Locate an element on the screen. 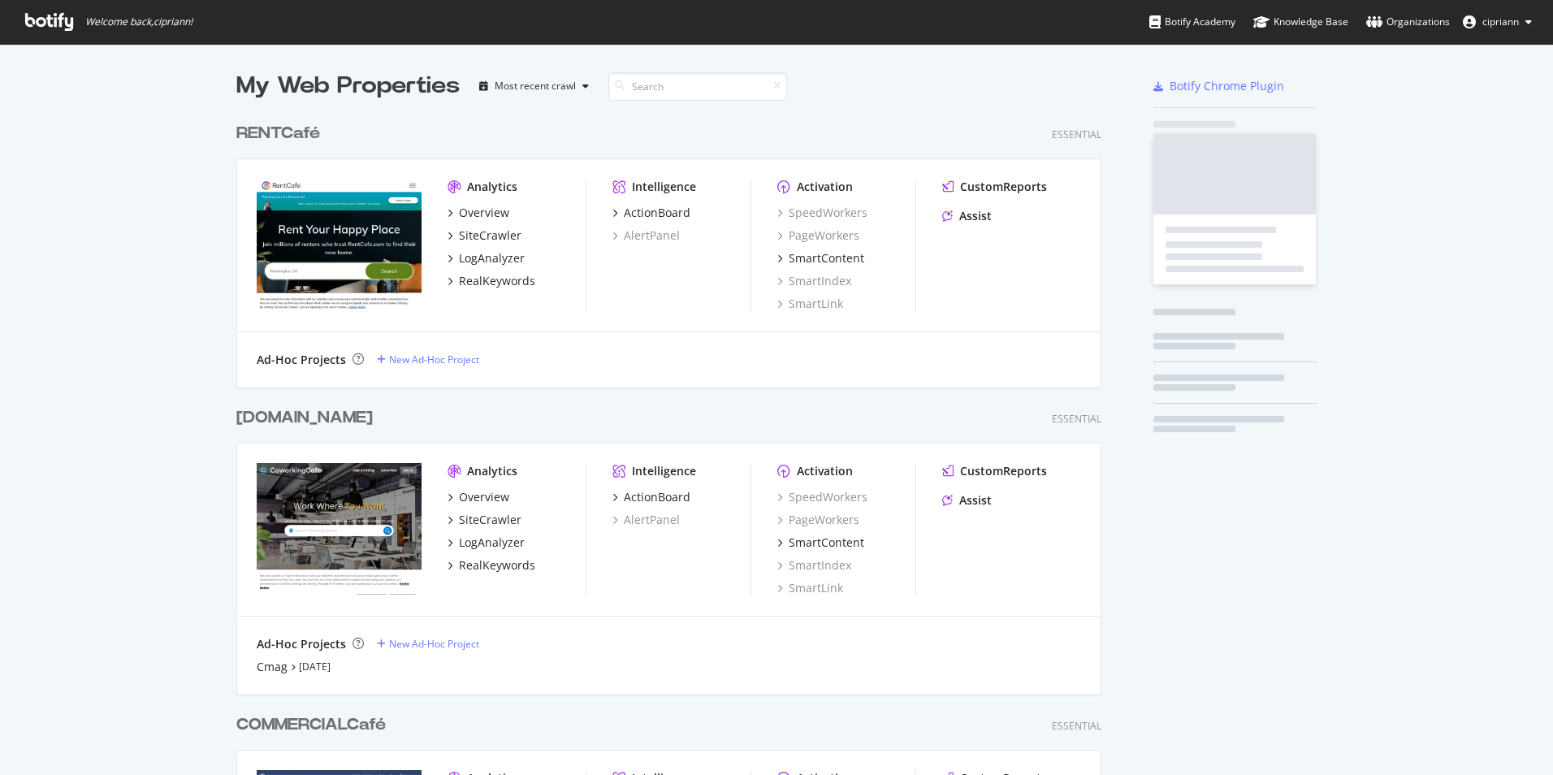 The height and width of the screenshot is (775, 1553). div: RENTCafé is located at coordinates (278, 133).